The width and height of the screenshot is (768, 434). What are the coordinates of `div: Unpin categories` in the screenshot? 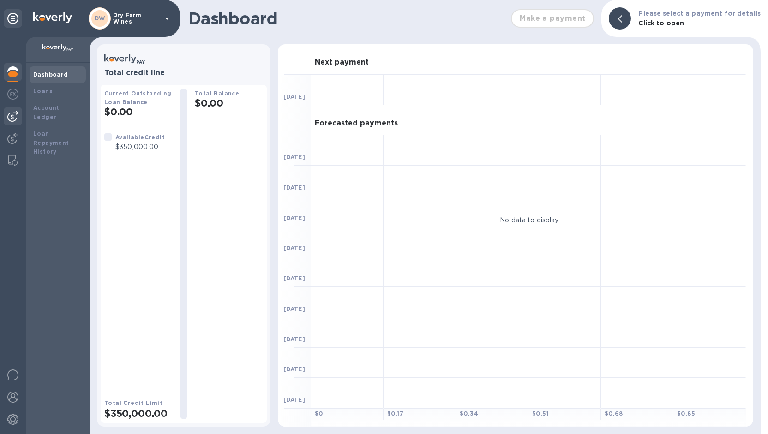 It's located at (13, 18).